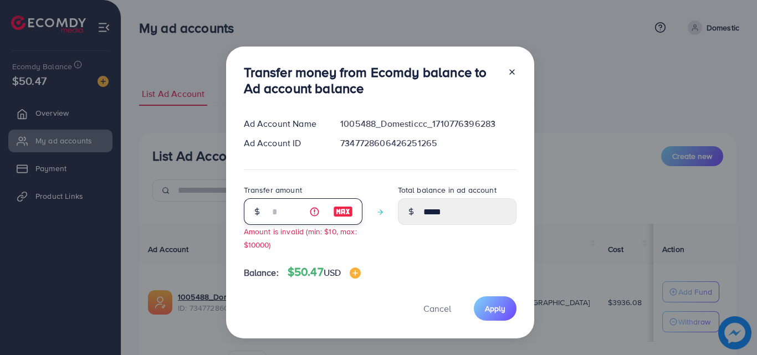 The height and width of the screenshot is (355, 757). I want to click on small: Amount is invalid (min: $10, max: $10000), so click(300, 238).